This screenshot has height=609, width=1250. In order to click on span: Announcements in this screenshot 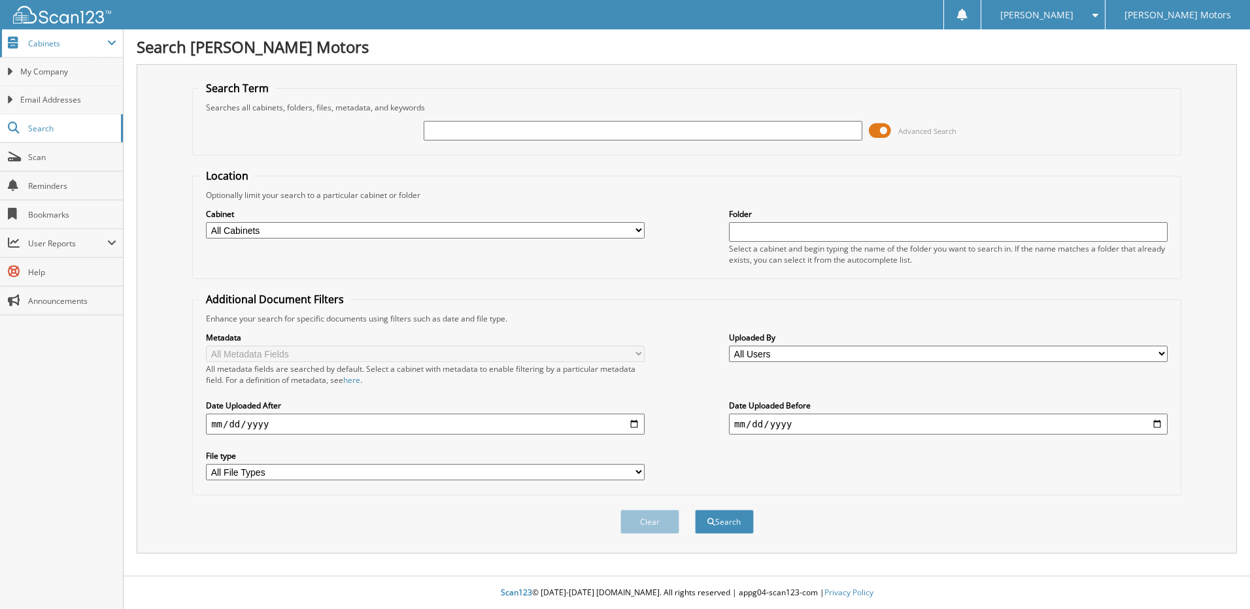, I will do `click(72, 301)`.